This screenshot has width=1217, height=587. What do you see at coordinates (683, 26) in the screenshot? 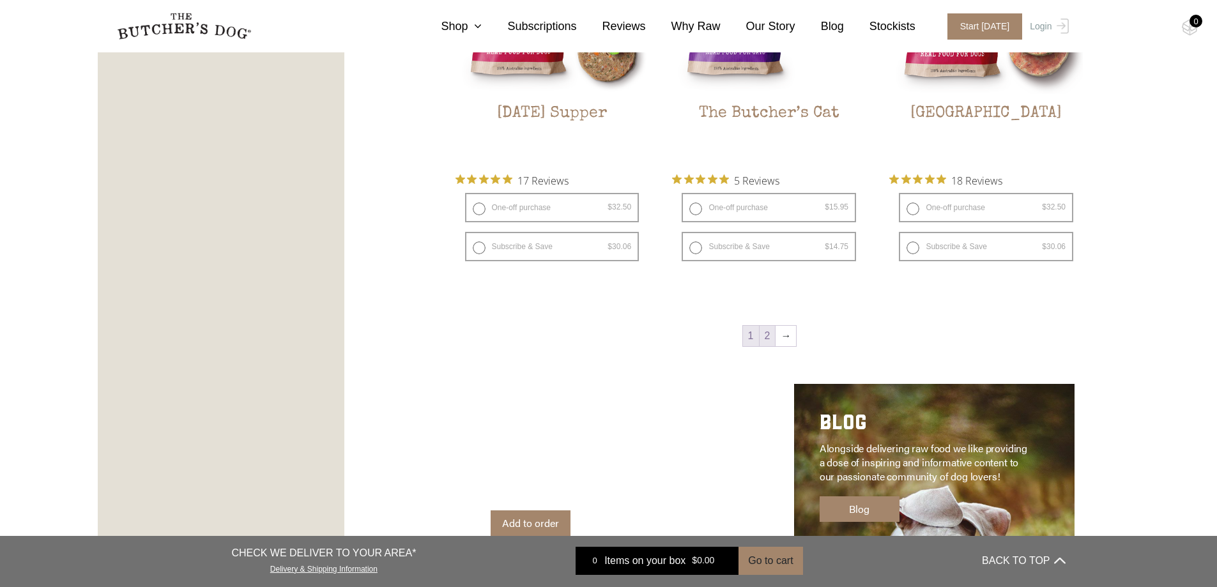
I see `a: Why Raw` at bounding box center [683, 26].